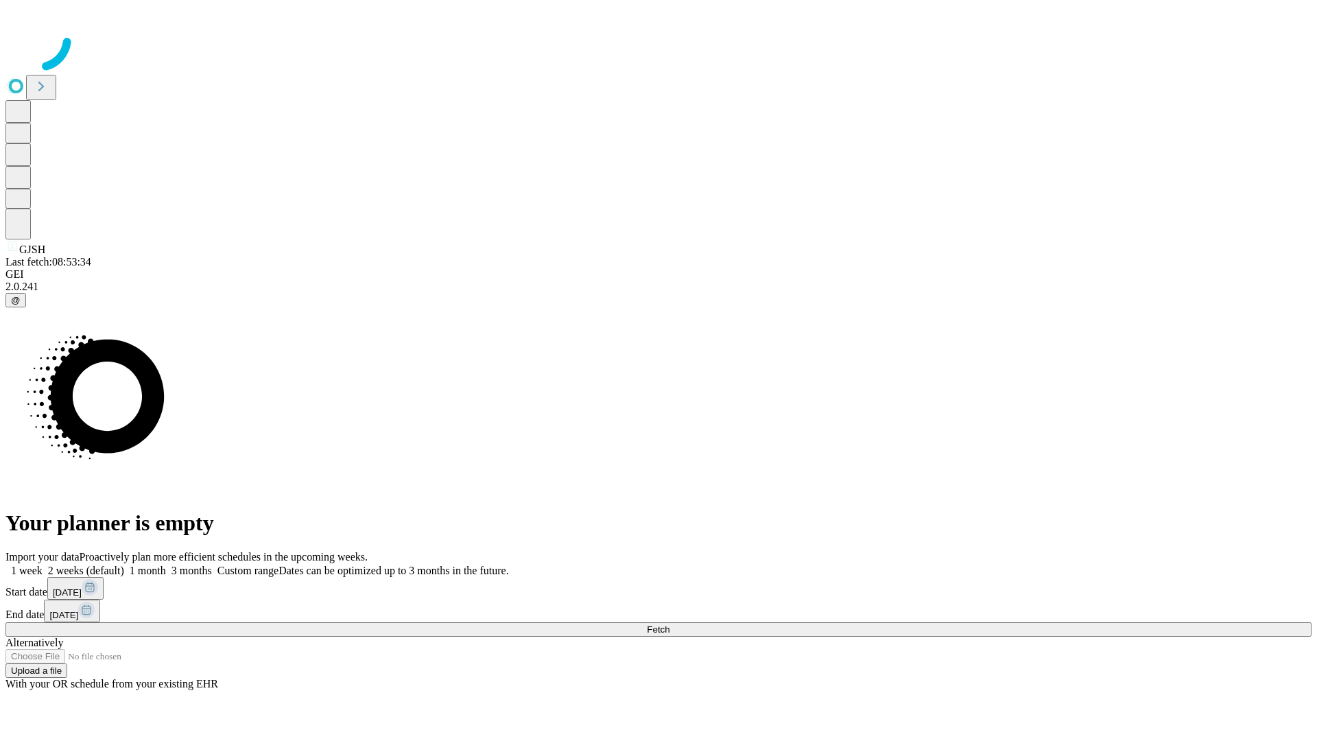  I want to click on span: Custom range, so click(248, 570).